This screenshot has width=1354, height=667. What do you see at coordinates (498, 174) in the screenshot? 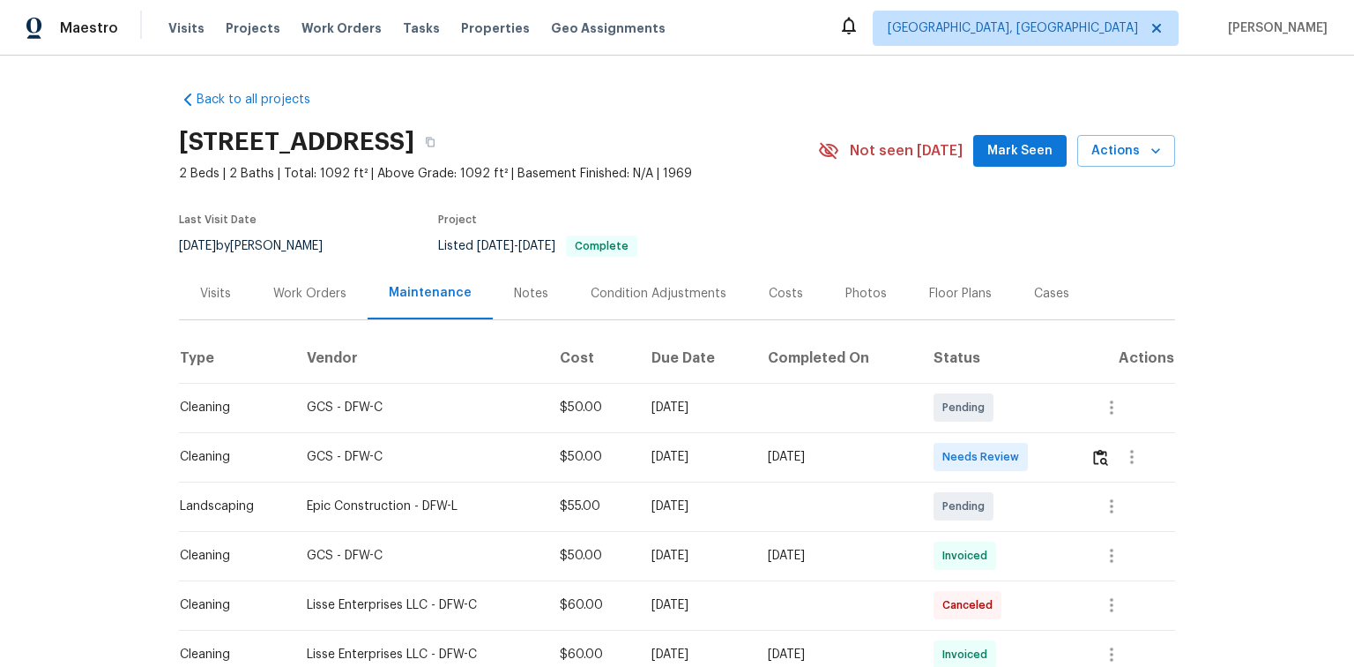
I see `span: 2 Beds | 2 Baths | Total: 1092 ft² | Above Grade: 1092 ft² | Basement Finished: N/A | 1969` at bounding box center [498, 174].